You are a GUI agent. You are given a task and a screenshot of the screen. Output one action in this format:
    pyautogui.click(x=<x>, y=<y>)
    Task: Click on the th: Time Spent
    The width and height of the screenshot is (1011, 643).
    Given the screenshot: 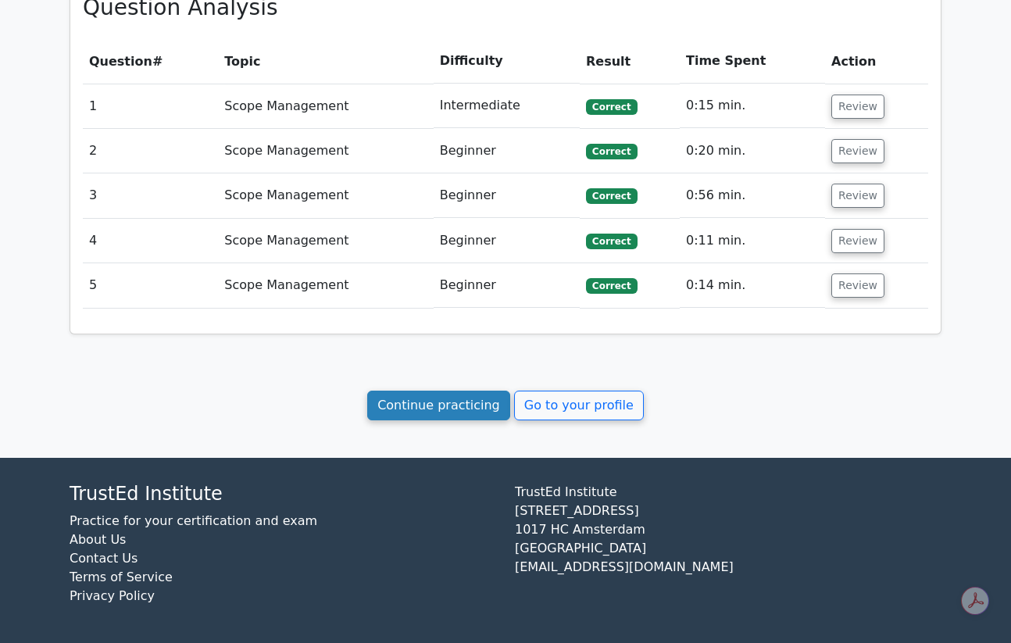 What is the action you would take?
    pyautogui.click(x=752, y=61)
    